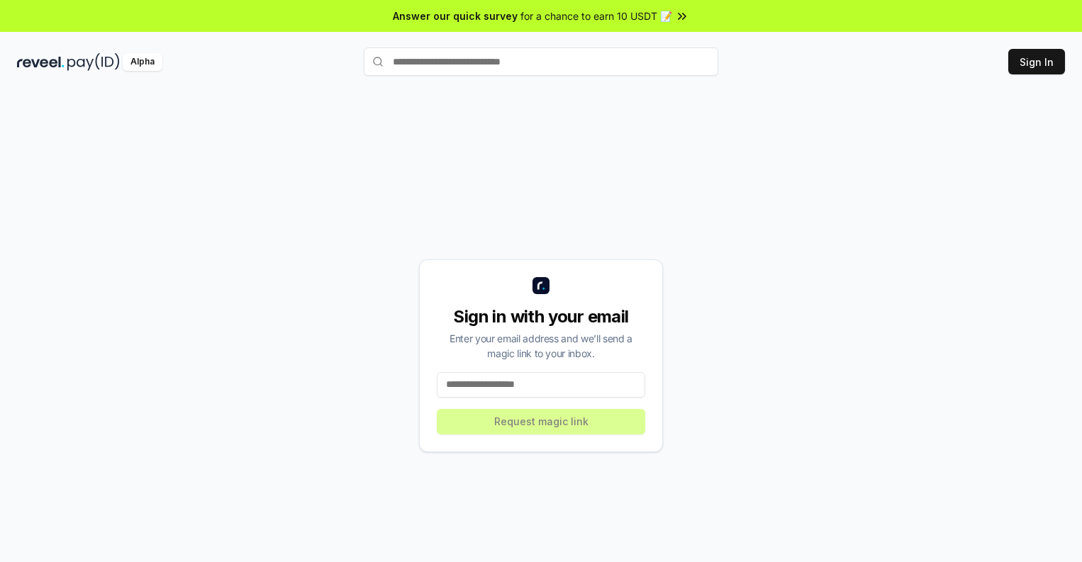  What do you see at coordinates (541, 317) in the screenshot?
I see `div: Sign in with your email` at bounding box center [541, 317].